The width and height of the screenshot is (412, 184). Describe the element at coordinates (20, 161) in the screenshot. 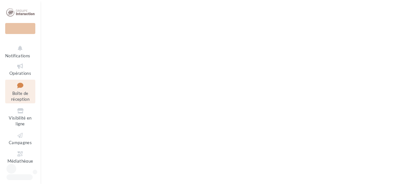

I see `span: Médiathèque` at that location.